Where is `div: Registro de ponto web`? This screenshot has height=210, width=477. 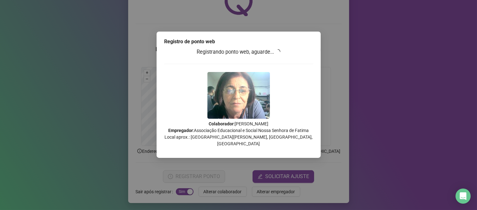 div: Registro de ponto web is located at coordinates (238, 42).